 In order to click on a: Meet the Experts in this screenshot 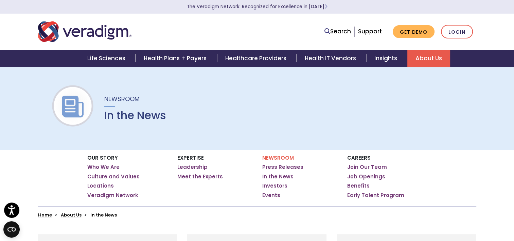, I will do `click(200, 176)`.